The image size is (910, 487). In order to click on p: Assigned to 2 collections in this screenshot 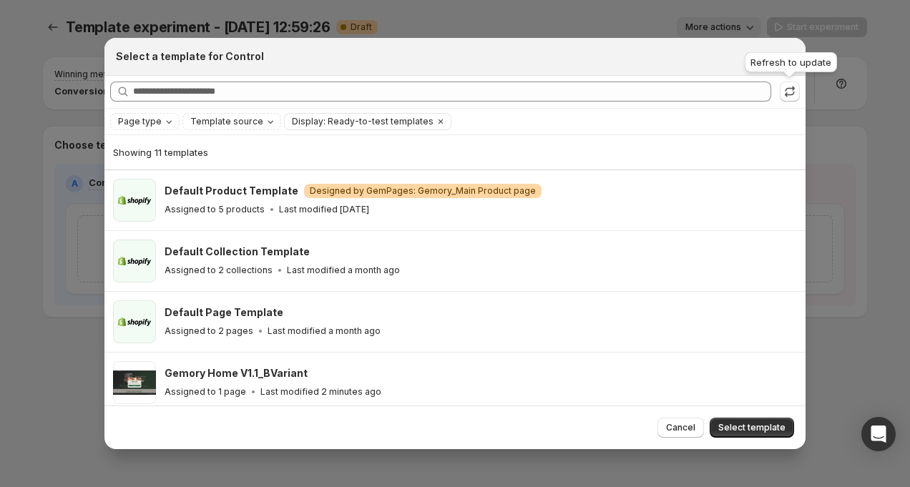, I will do `click(218, 271)`.